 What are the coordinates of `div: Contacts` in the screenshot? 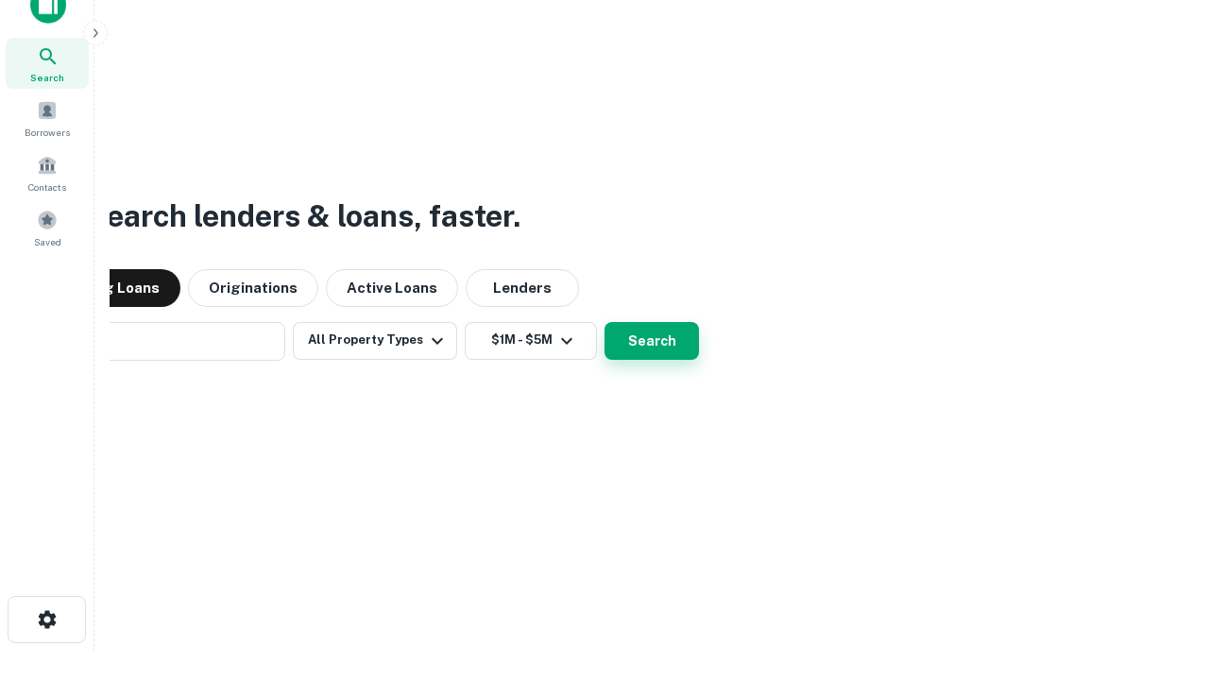 It's located at (47, 173).